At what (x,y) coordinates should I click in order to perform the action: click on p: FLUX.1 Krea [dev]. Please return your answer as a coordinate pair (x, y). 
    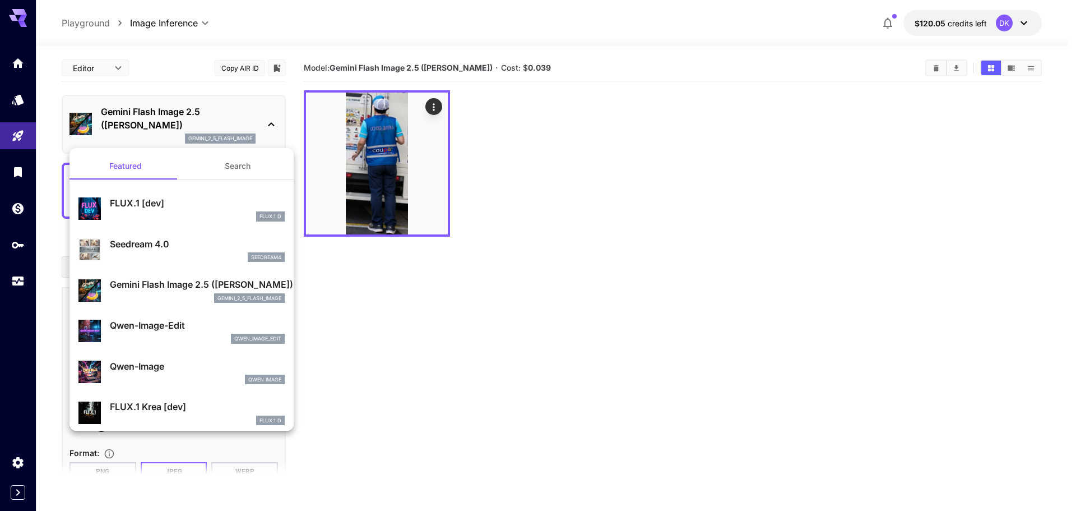
    Looking at the image, I should click on (197, 406).